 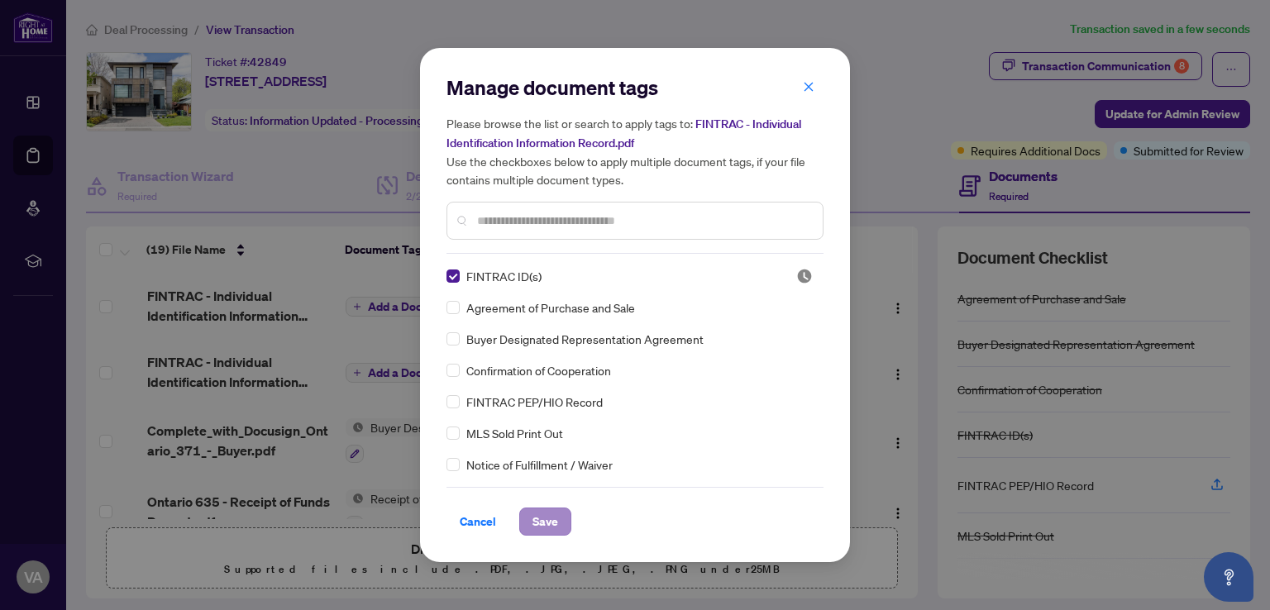 I want to click on span: MLS Sold Print Out, so click(x=514, y=433).